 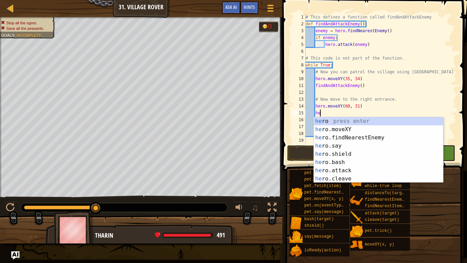 I want to click on div: 9, so click(x=299, y=72).